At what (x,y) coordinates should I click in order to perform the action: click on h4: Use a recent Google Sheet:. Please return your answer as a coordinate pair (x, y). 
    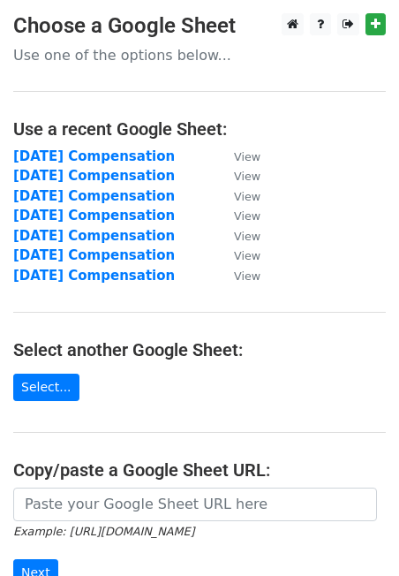
    Looking at the image, I should click on (200, 129).